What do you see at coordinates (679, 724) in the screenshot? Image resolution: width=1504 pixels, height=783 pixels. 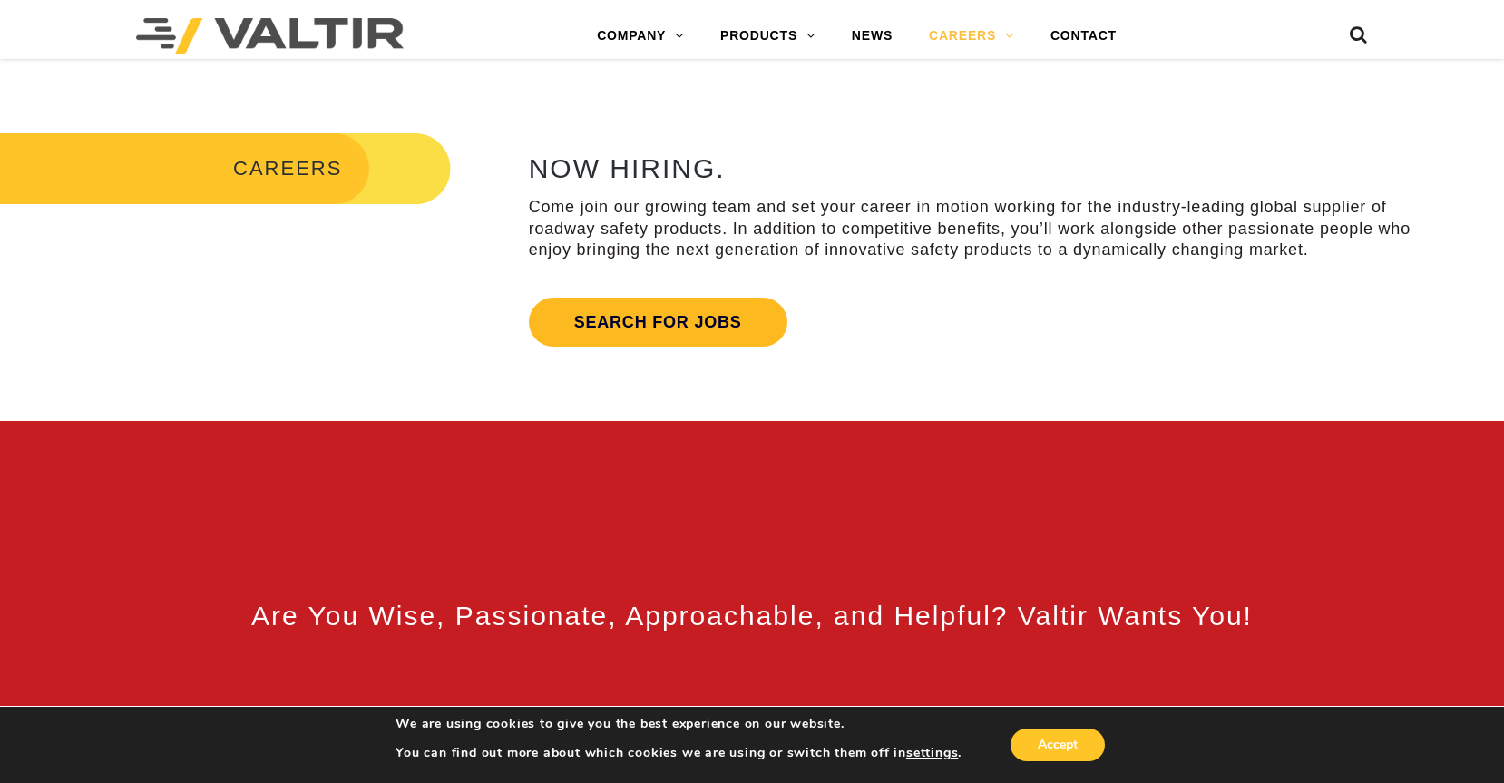 I see `p: We are using cookies to give you the best experience on our website.` at bounding box center [679, 724].